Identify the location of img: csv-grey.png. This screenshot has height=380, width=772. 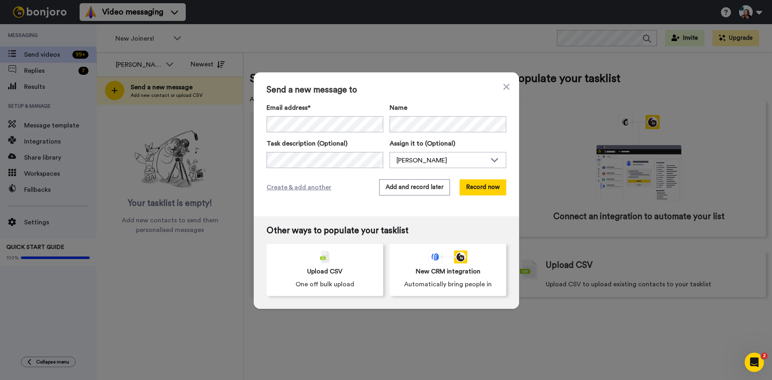
(325, 257).